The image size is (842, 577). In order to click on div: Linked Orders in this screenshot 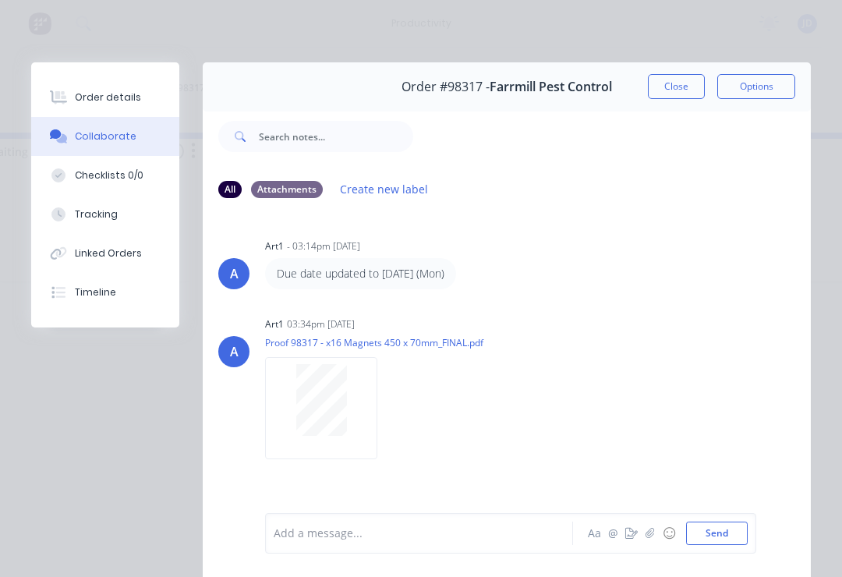, I will do `click(108, 253)`.